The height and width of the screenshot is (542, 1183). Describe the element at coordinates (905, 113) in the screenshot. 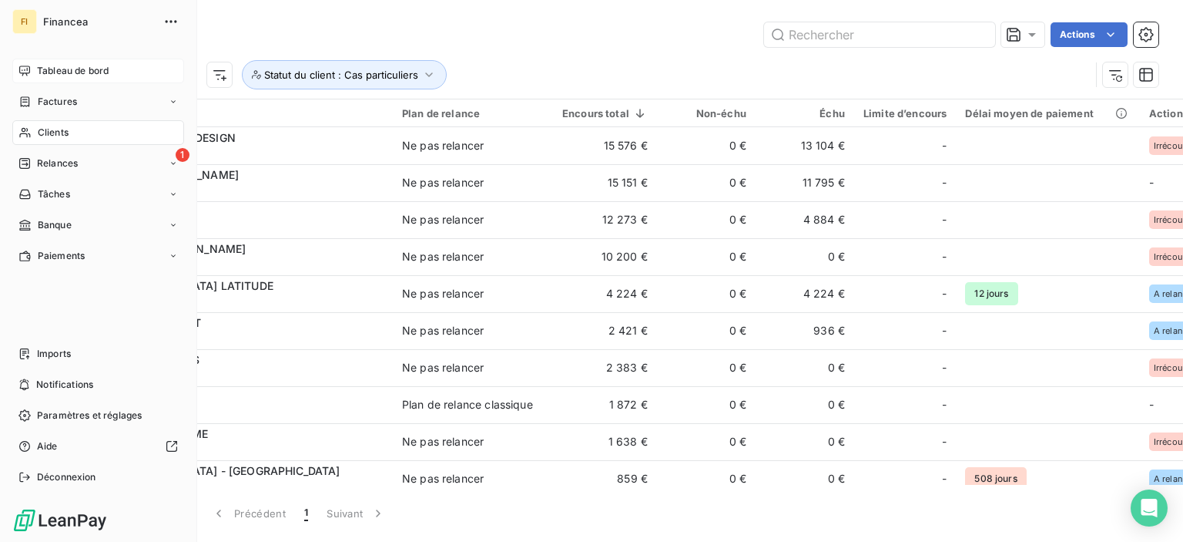

I see `div: Limite d’encours` at that location.